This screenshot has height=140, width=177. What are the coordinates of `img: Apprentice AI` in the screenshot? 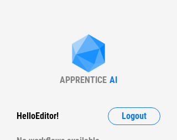 It's located at (89, 54).